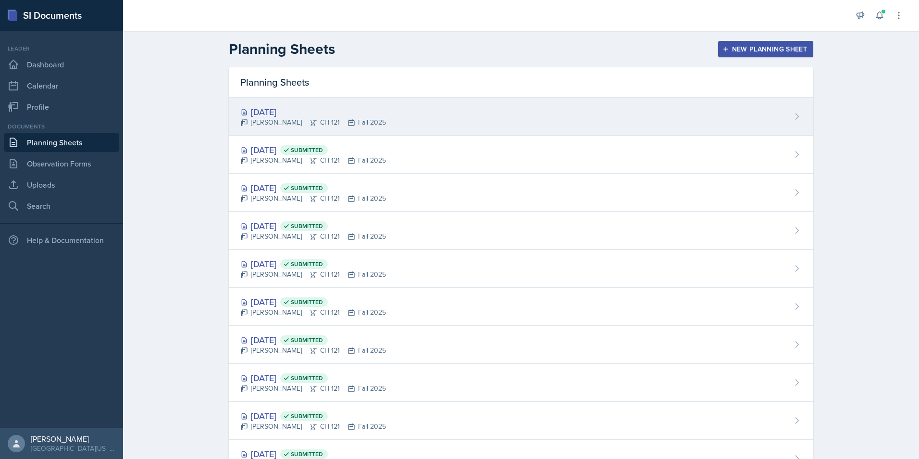  I want to click on a: Dashboard, so click(62, 64).